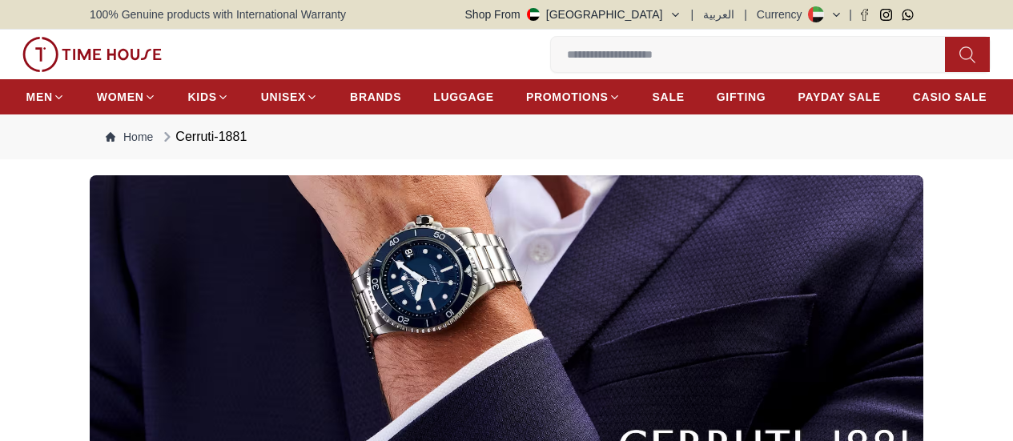  I want to click on a: KIDS, so click(208, 97).